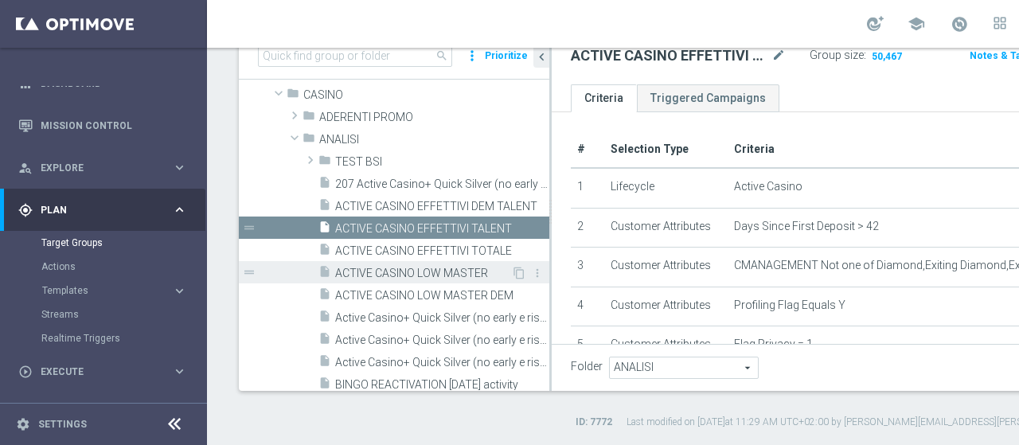  Describe the element at coordinates (604, 98) in the screenshot. I see `a: Criteria` at that location.